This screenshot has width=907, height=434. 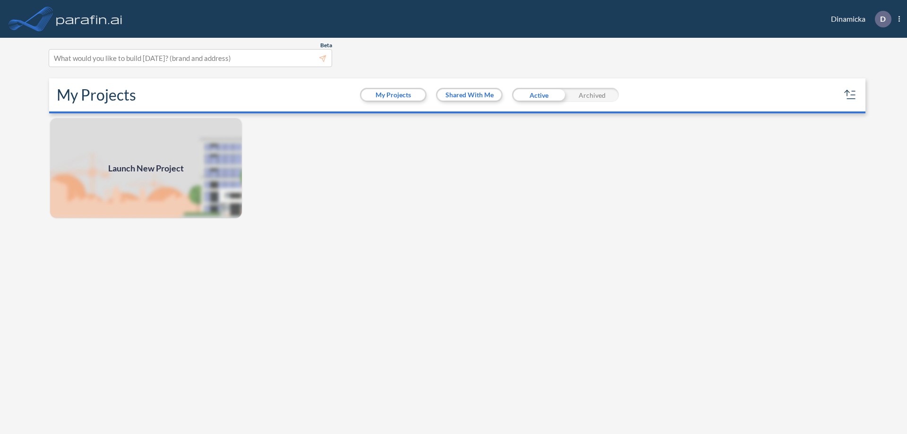 What do you see at coordinates (469, 95) in the screenshot?
I see `button: Shared With Me` at bounding box center [469, 95].